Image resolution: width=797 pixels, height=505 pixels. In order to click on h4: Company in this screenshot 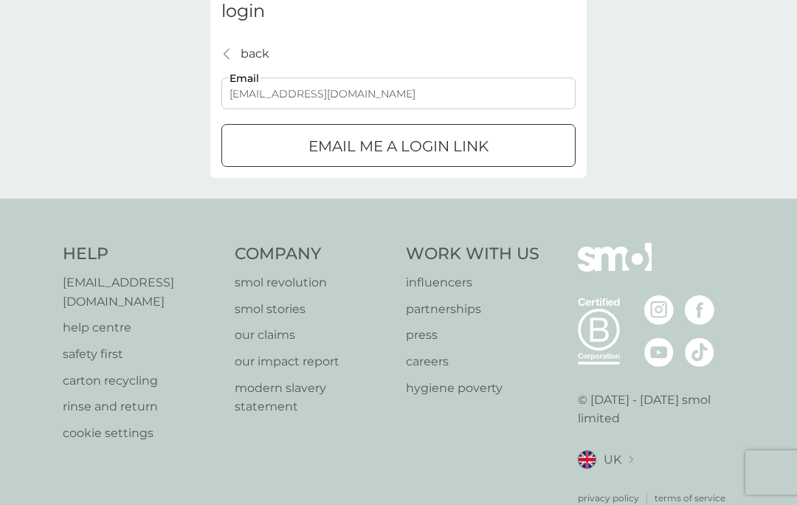, I will do `click(313, 254)`.